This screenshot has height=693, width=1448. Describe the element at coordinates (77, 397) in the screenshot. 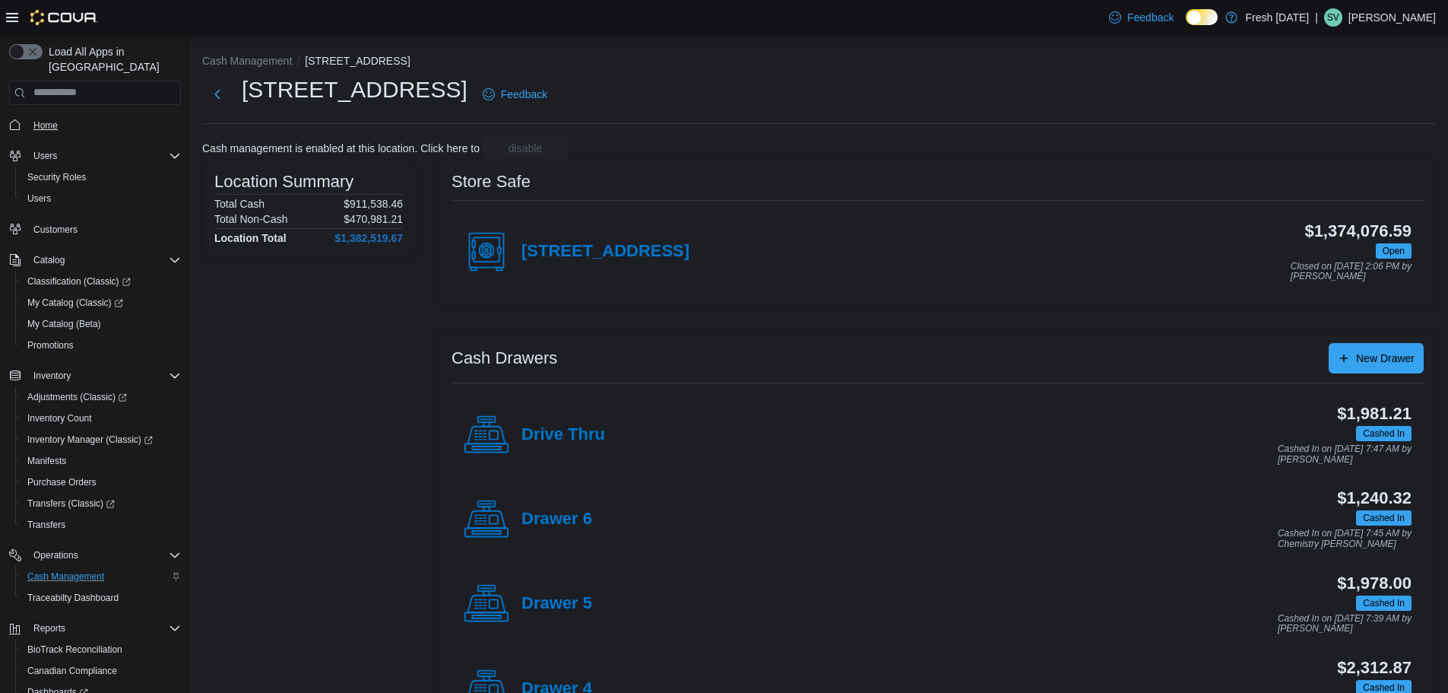

I see `span: Adjustments (Classic)` at that location.